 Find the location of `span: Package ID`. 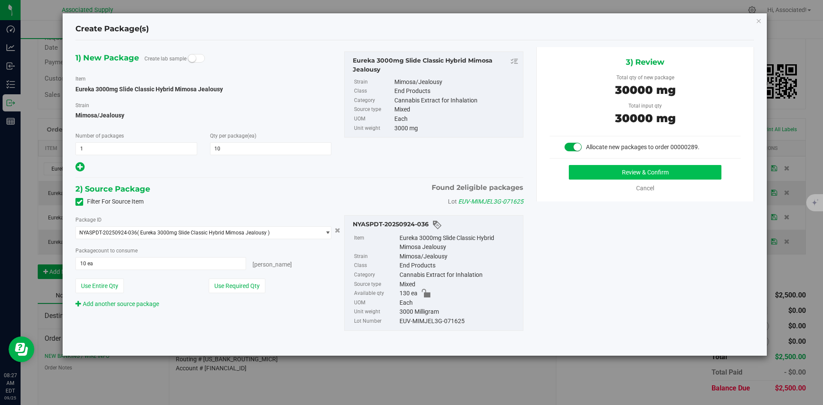

span: Package ID is located at coordinates (88, 220).